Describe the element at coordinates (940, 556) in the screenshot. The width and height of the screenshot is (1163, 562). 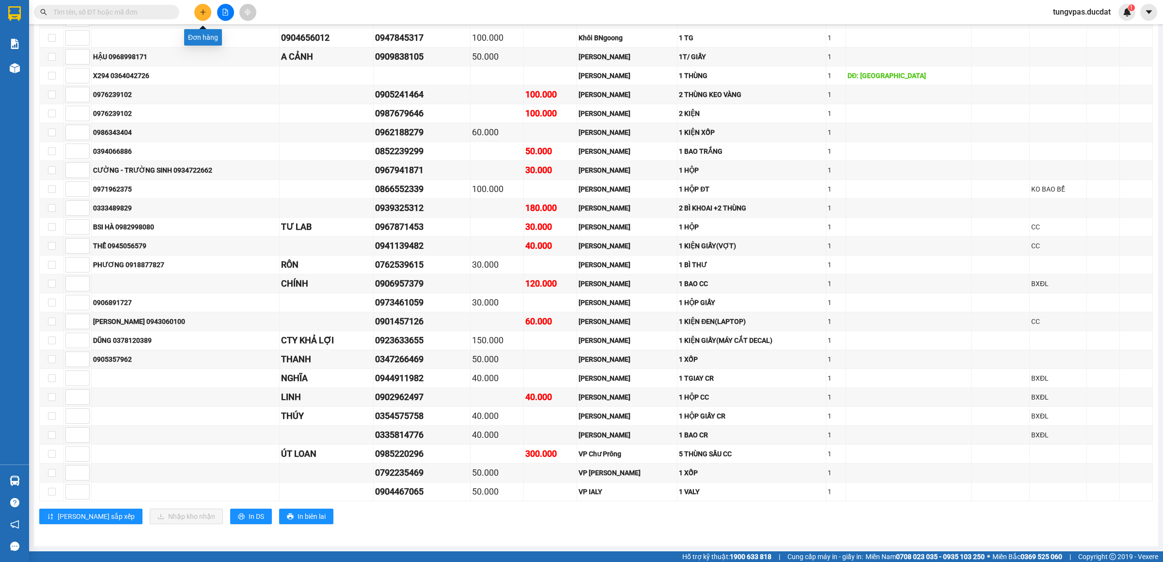
I see `strong: 0708 023 035 - 0935 103 250` at that location.